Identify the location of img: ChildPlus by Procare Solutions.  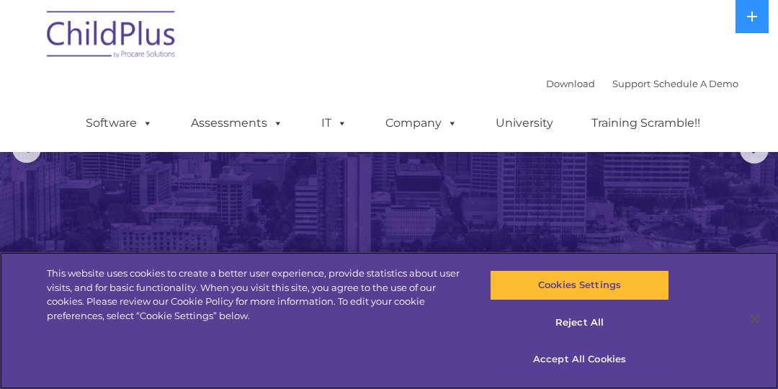
(112, 37).